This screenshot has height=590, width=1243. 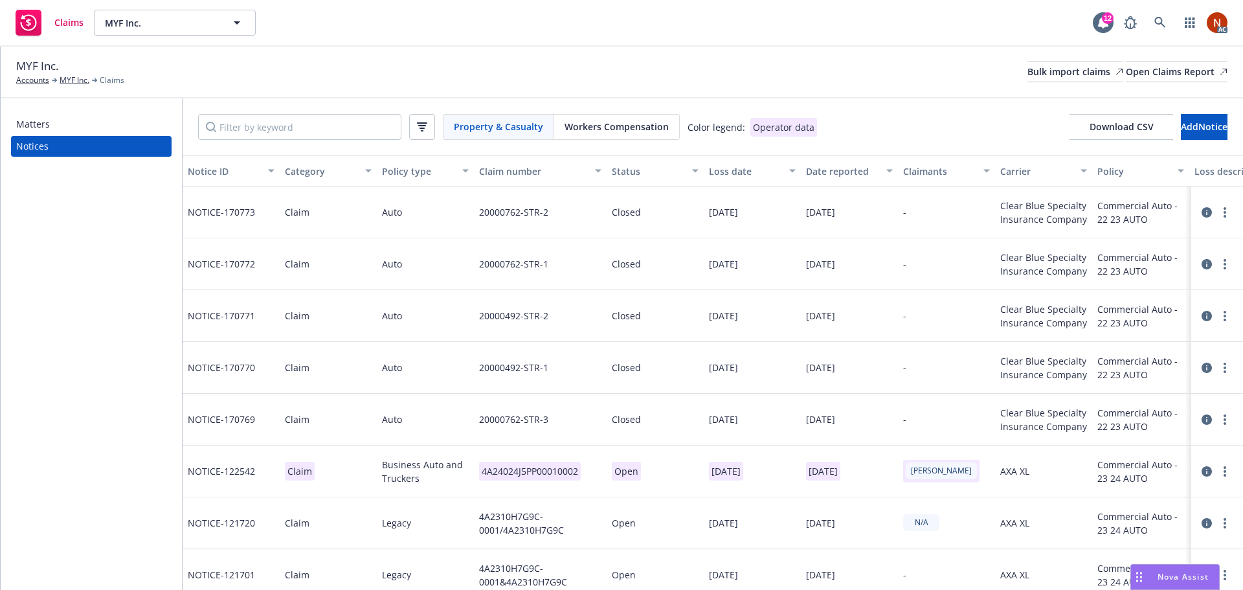 What do you see at coordinates (1076, 72) in the screenshot?
I see `a: Bulk import claims` at bounding box center [1076, 72].